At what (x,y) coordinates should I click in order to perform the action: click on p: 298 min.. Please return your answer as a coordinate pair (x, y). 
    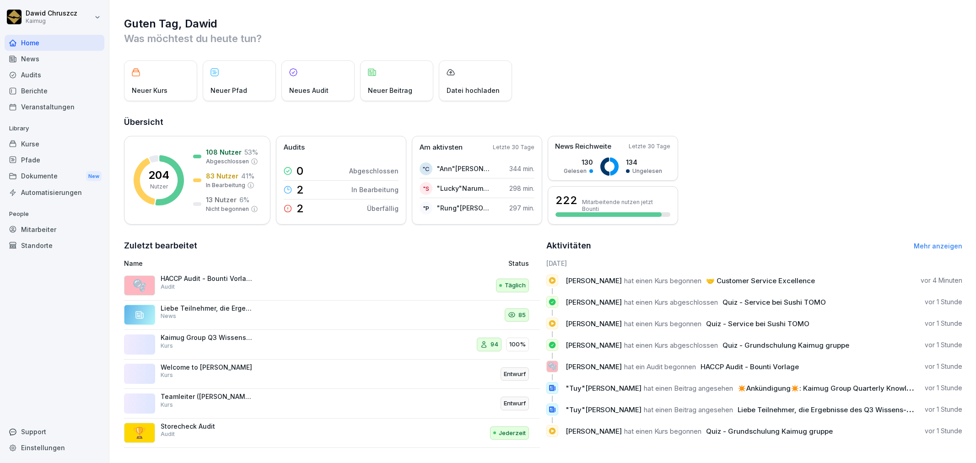
    Looking at the image, I should click on (522, 188).